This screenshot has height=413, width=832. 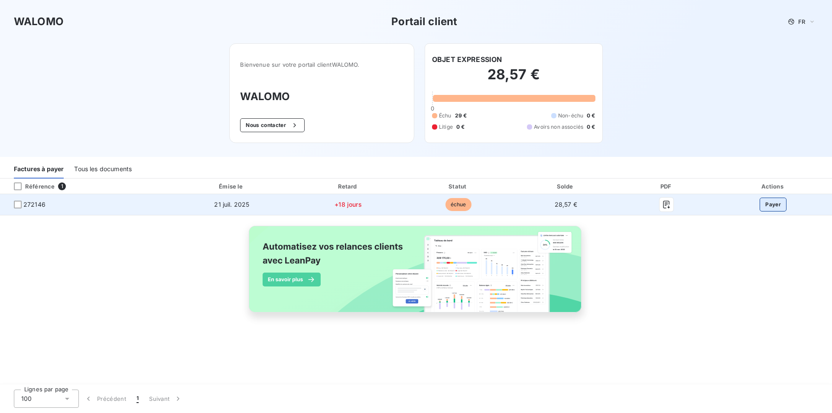 I want to click on span: échue, so click(x=459, y=205).